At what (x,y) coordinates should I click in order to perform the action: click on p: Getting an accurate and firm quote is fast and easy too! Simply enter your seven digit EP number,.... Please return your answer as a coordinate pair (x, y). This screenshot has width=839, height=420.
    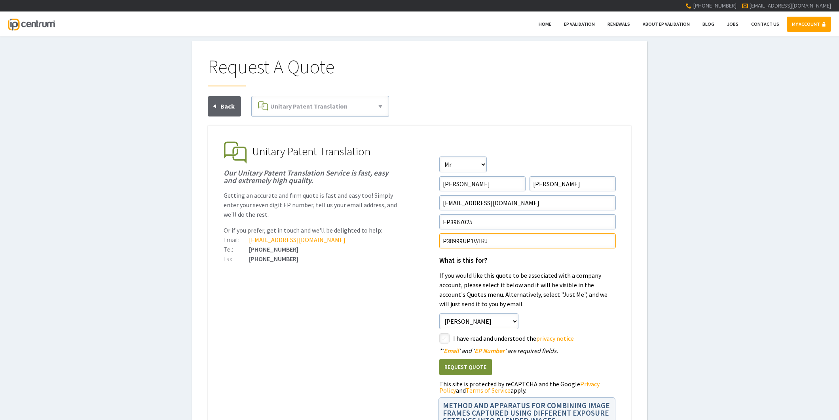
    Looking at the image, I should click on (312, 205).